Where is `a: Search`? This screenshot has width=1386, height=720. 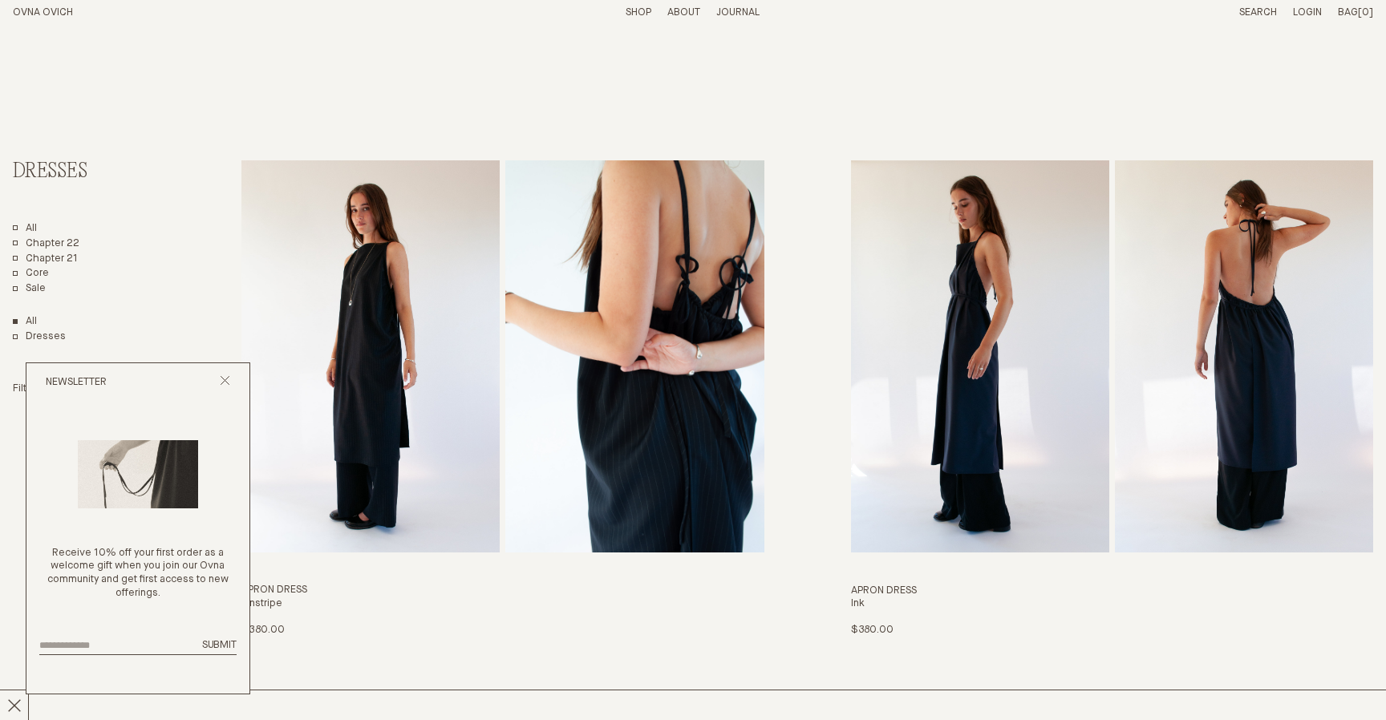
a: Search is located at coordinates (1257, 12).